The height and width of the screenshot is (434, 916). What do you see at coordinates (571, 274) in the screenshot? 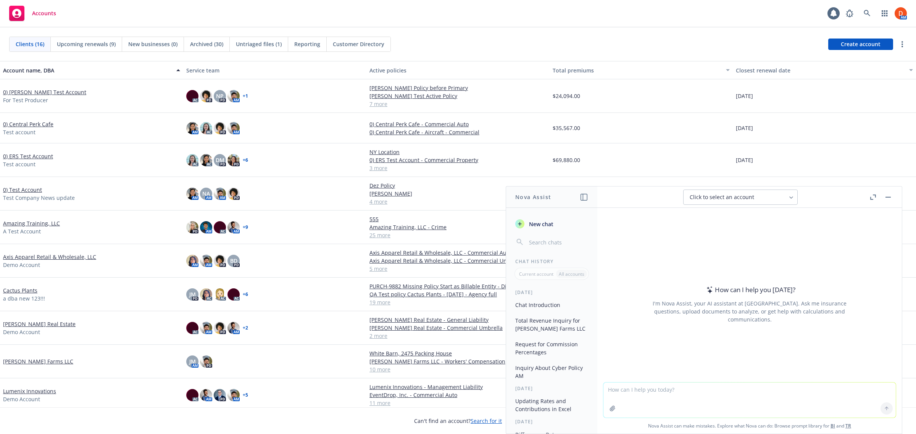
I see `p: All accounts` at bounding box center [571, 274].